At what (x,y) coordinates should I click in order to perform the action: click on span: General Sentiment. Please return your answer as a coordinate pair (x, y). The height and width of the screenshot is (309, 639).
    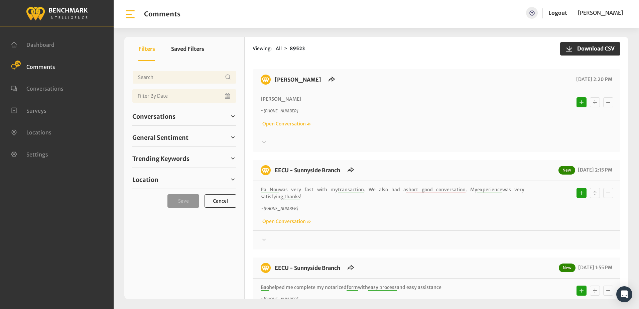
    Looking at the image, I should click on (160, 137).